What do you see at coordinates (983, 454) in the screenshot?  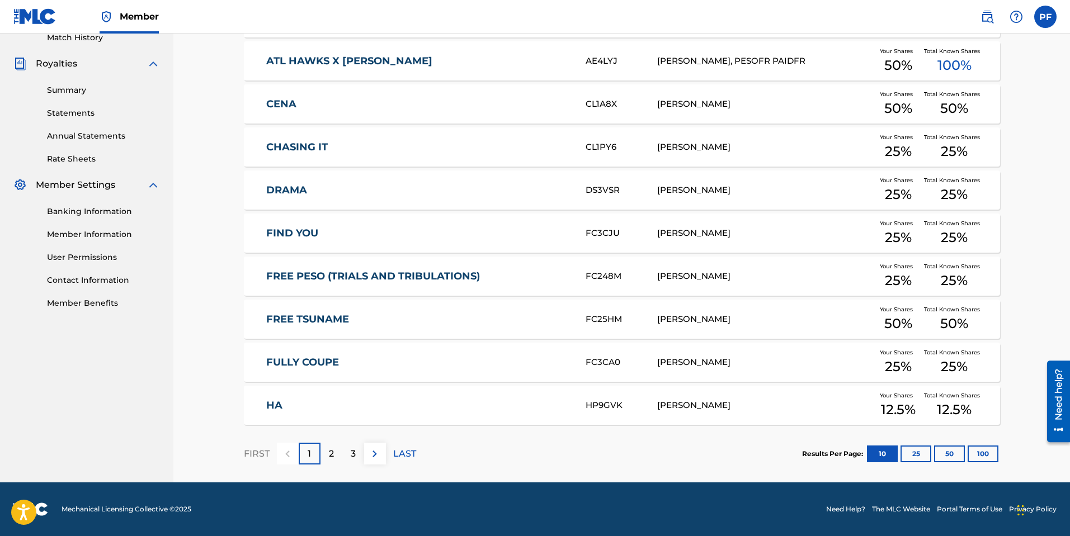 I see `button: 100` at bounding box center [983, 454].